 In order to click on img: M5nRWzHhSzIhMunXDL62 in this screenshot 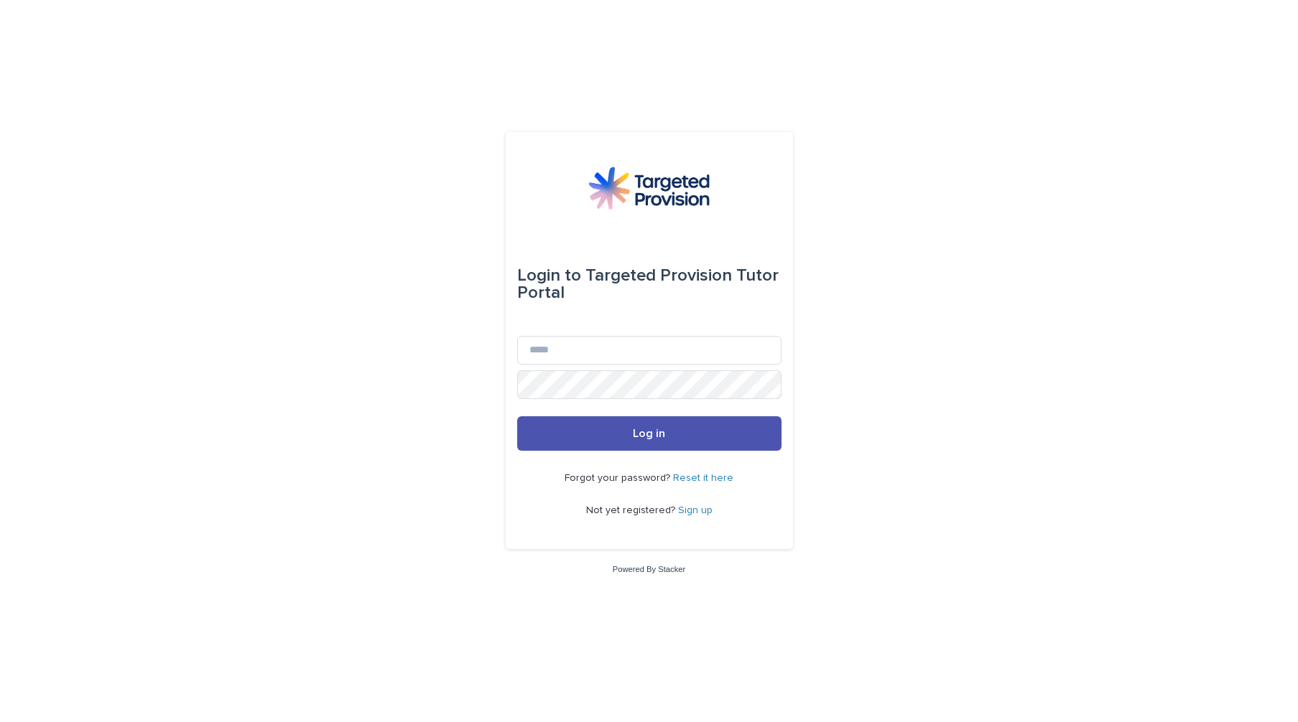, I will do `click(648, 188)`.